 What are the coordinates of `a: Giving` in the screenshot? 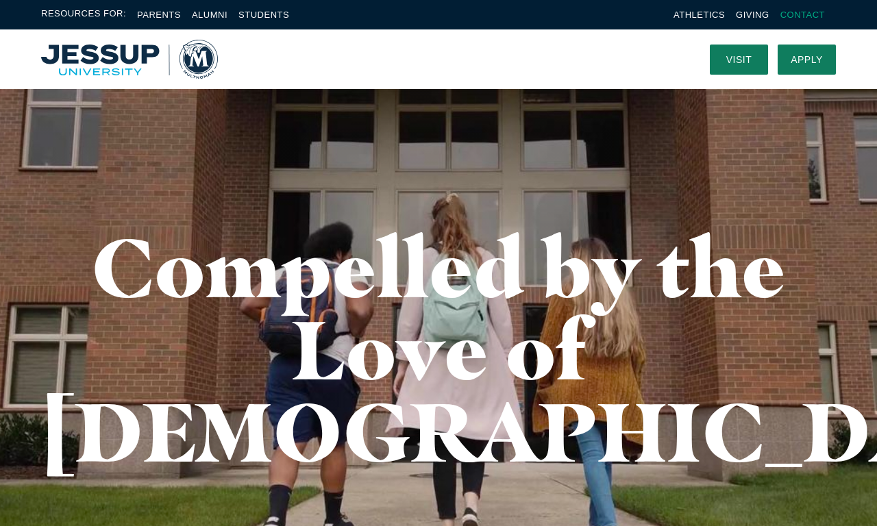 It's located at (753, 14).